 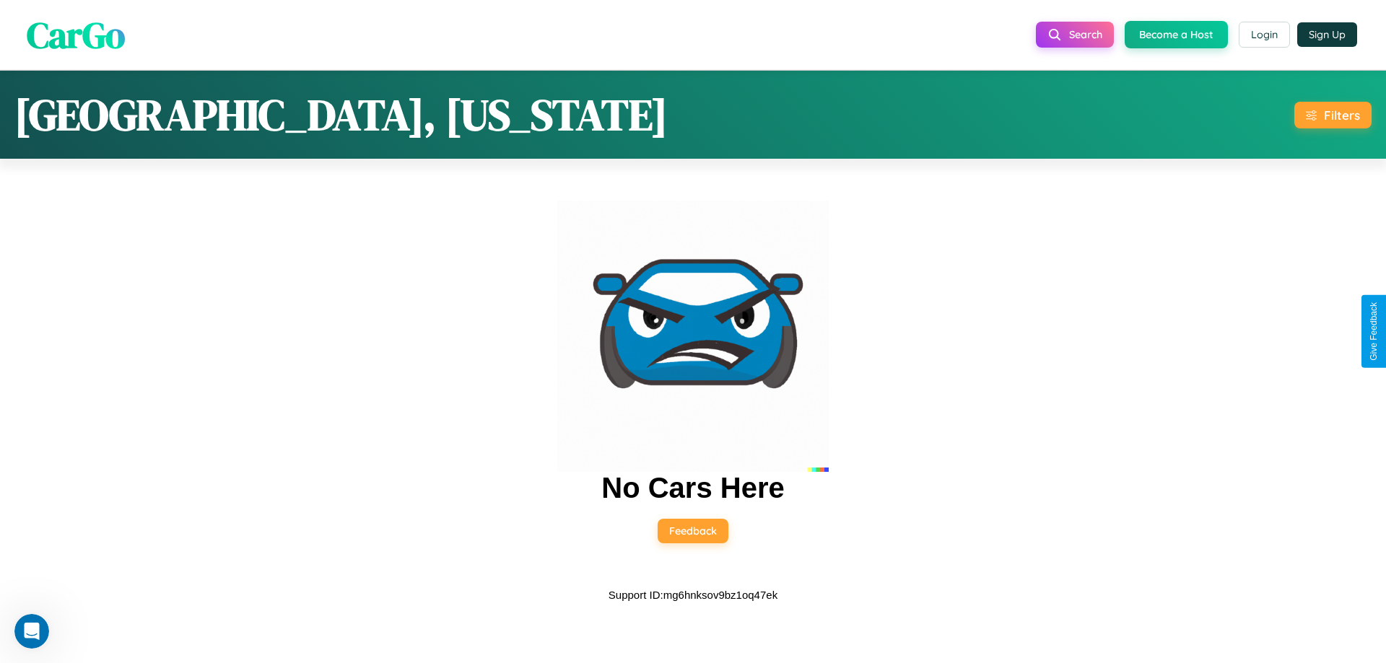 I want to click on h2: No Cars Here, so click(x=692, y=488).